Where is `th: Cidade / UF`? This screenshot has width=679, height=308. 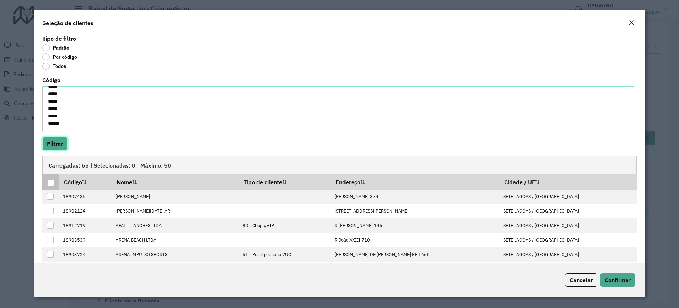
th: Cidade / UF is located at coordinates (568, 182).